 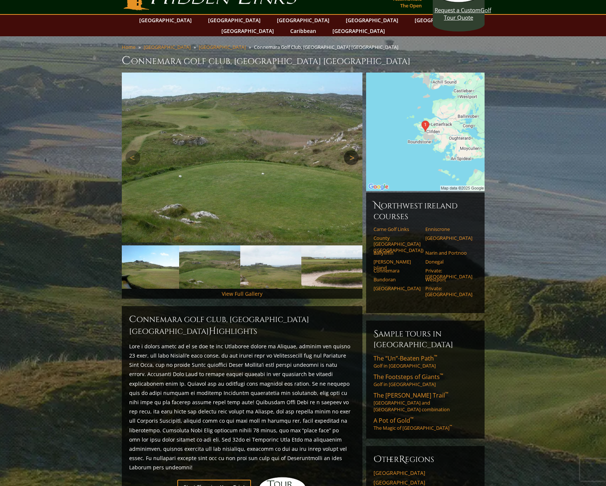 I want to click on a: View Full Gallery, so click(x=242, y=293).